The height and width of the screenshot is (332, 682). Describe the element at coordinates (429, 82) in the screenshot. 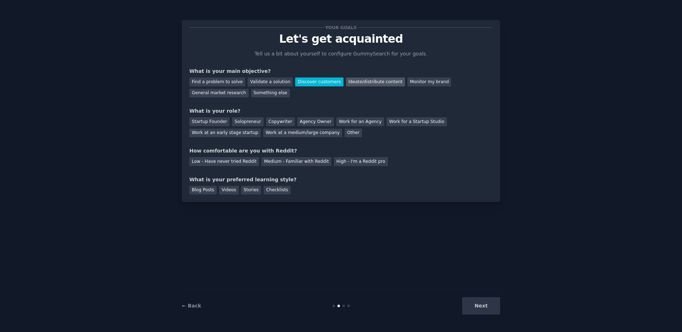

I see `div: Monitor my brand` at that location.